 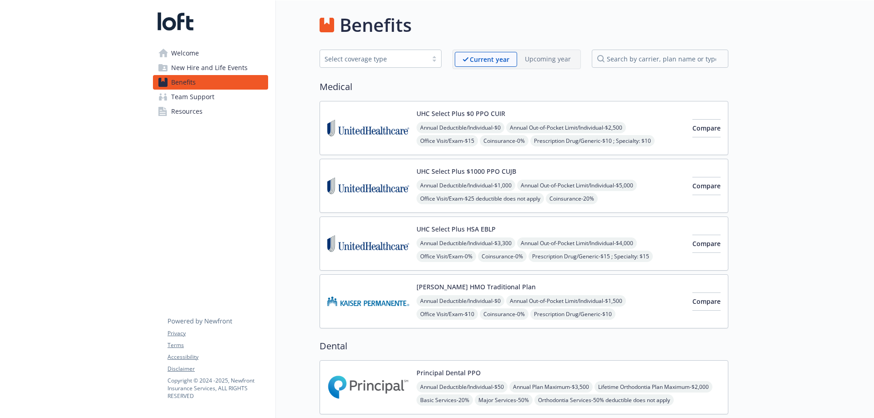 I want to click on p: Copyright © 2024 - 2025 , Newfront Insurance Services, ALL RIGHTS RESERVED, so click(x=218, y=388).